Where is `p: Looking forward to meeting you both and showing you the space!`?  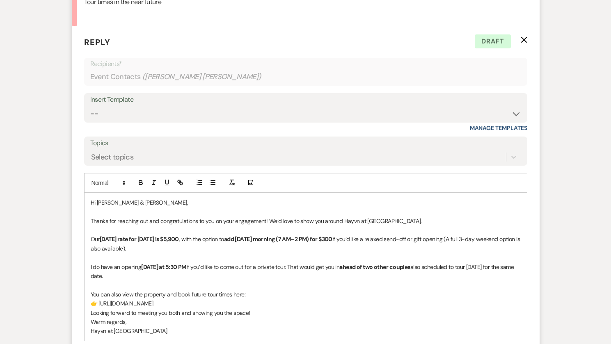 p: Looking forward to meeting you both and showing you the space! is located at coordinates (306, 313).